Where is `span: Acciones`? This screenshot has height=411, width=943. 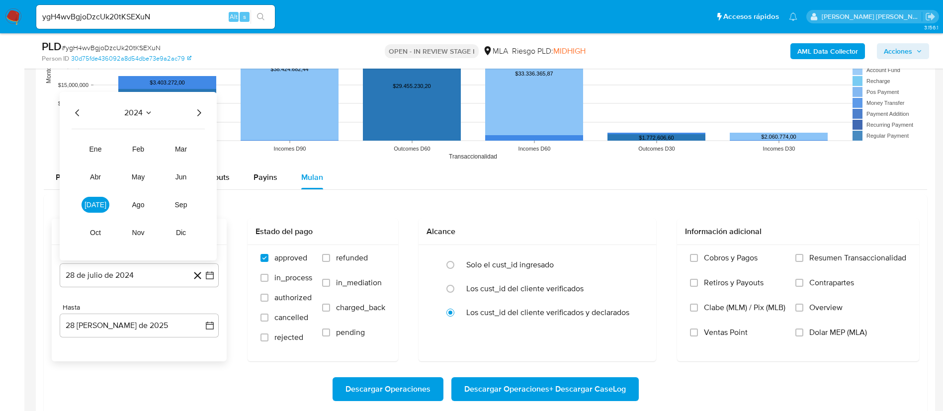 span: Acciones is located at coordinates (898, 51).